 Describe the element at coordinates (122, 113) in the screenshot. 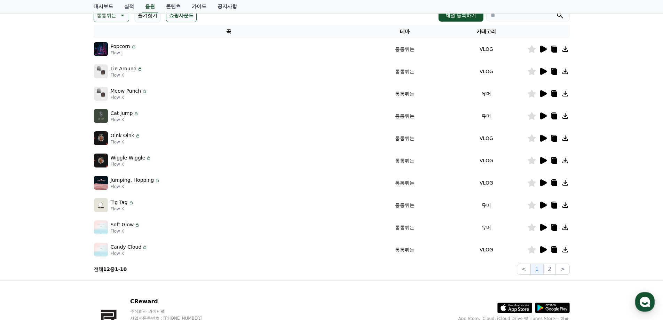

I see `p: Cat Jump` at that location.